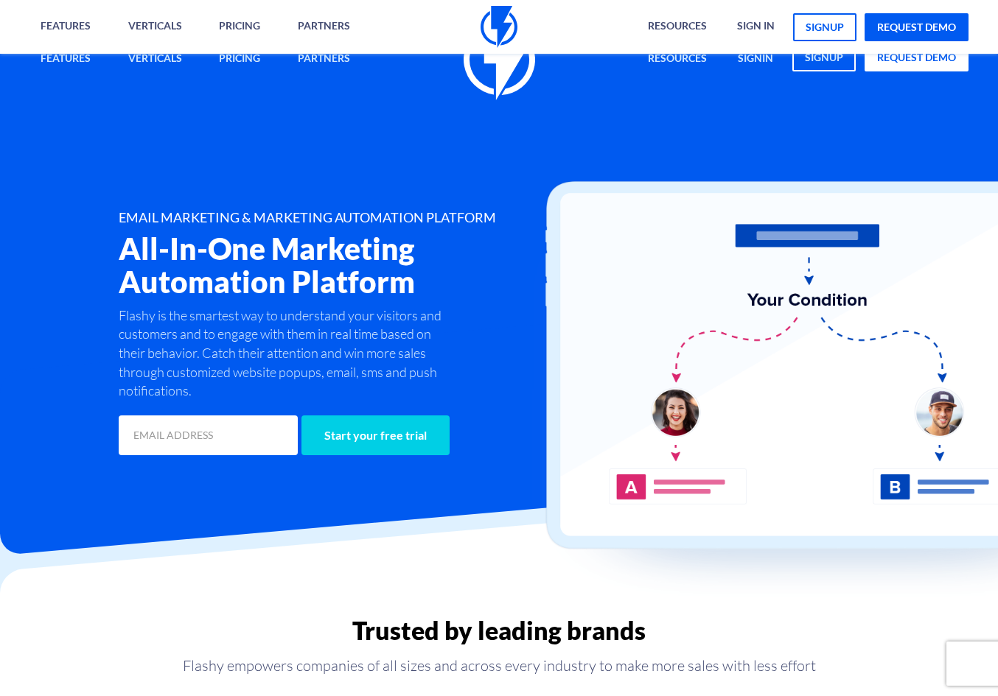  Describe the element at coordinates (755, 59) in the screenshot. I see `a: signin` at that location.